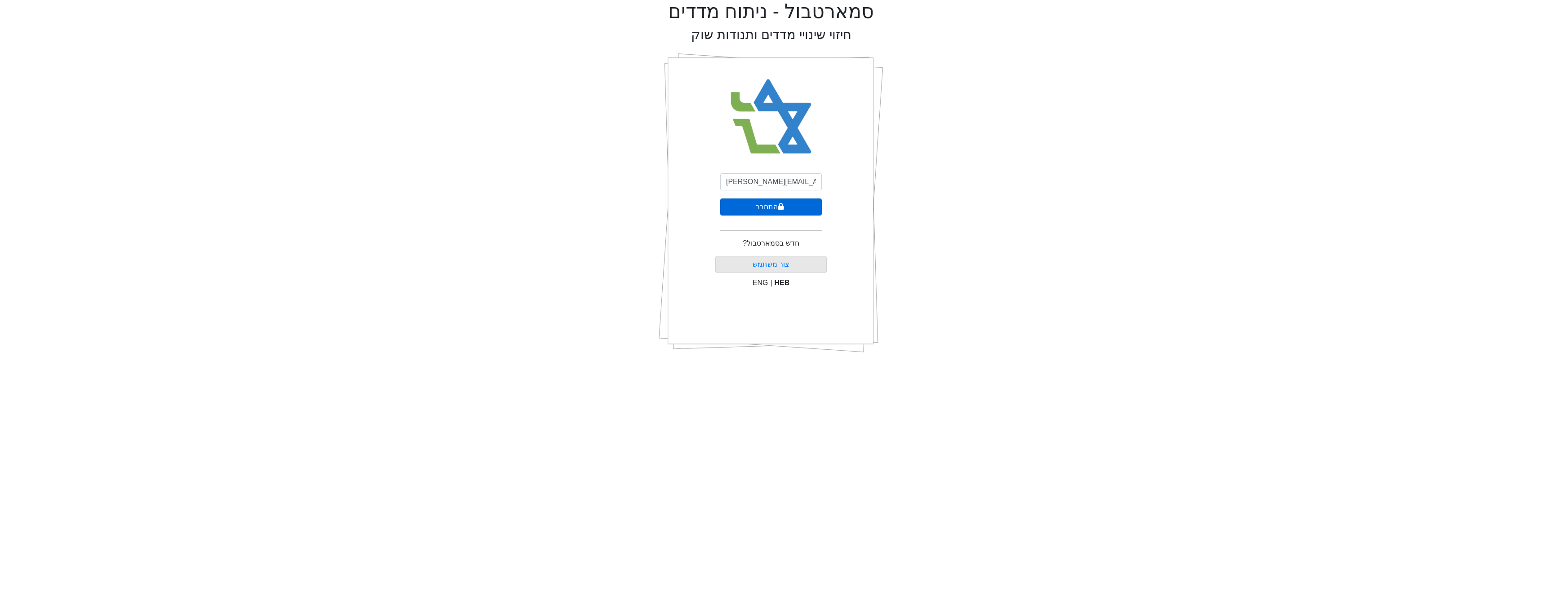  Describe the element at coordinates (771, 264) in the screenshot. I see `a: צור משתמש` at that location.